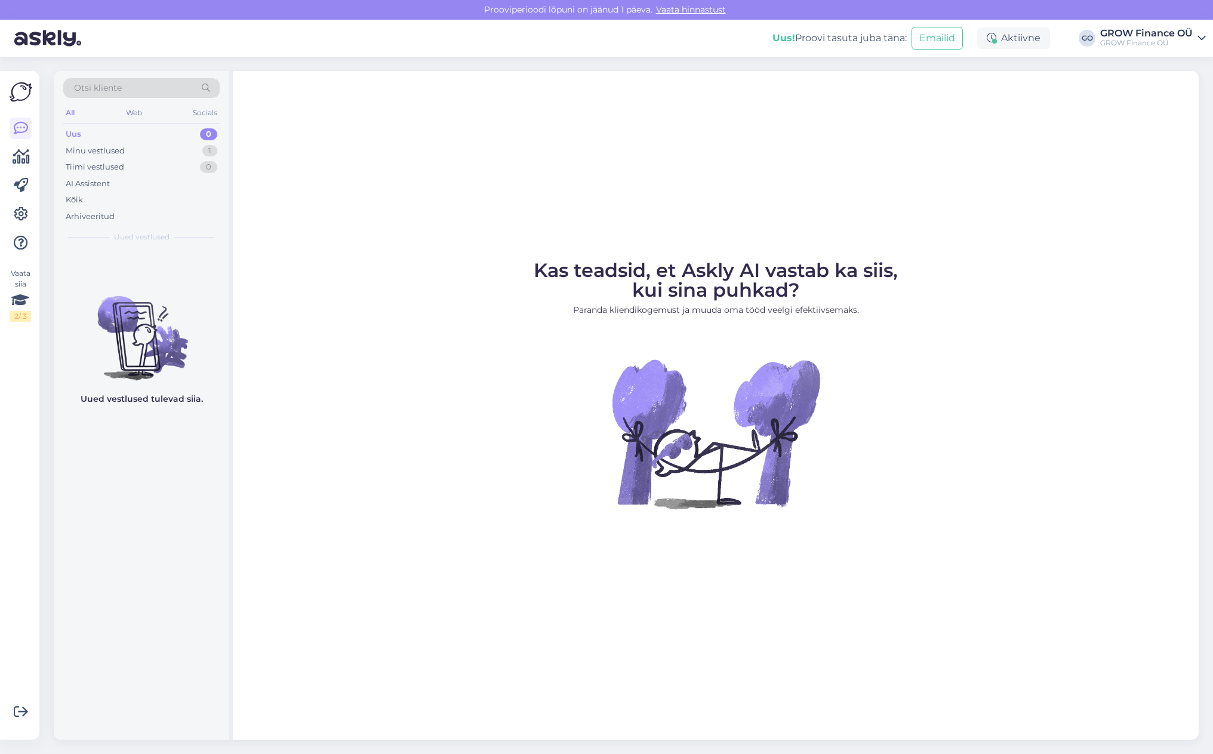 The width and height of the screenshot is (1213, 754). Describe the element at coordinates (70, 113) in the screenshot. I see `div: All` at that location.